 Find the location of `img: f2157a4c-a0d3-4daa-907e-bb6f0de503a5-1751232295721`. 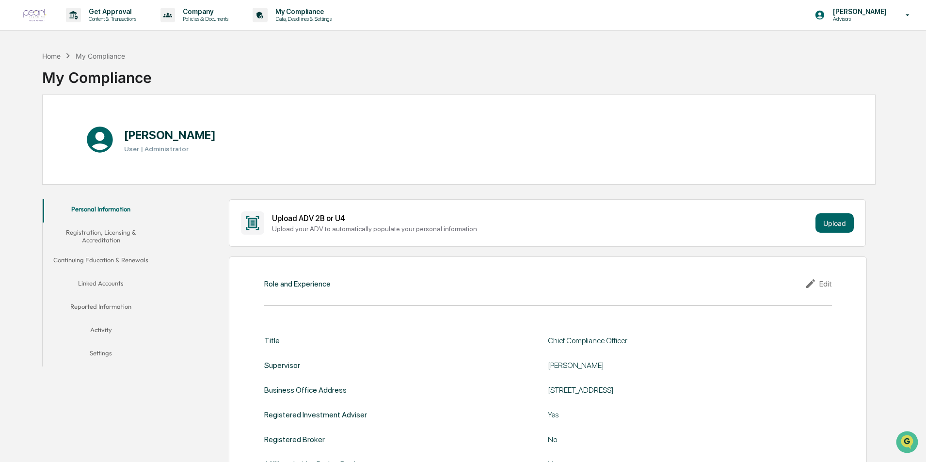

img: f2157a4c-a0d3-4daa-907e-bb6f0de503a5-1751232295721 is located at coordinates (12, 12).